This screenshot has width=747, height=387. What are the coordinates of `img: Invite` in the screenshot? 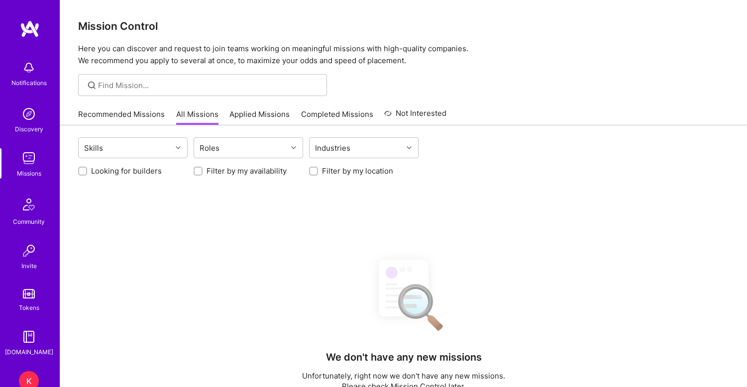 It's located at (29, 251).